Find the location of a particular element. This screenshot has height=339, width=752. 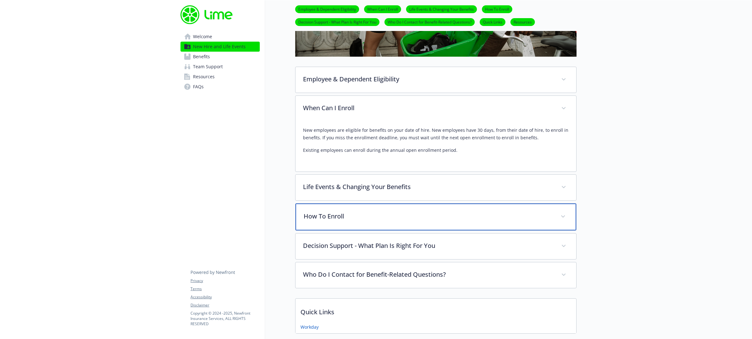

span: New Hire and Life Events is located at coordinates (219, 47).